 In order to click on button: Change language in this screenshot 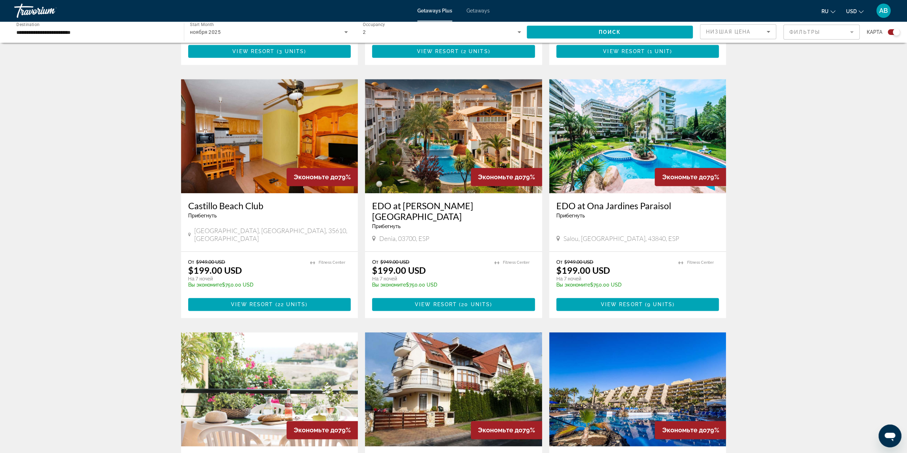, I will do `click(828, 11)`.